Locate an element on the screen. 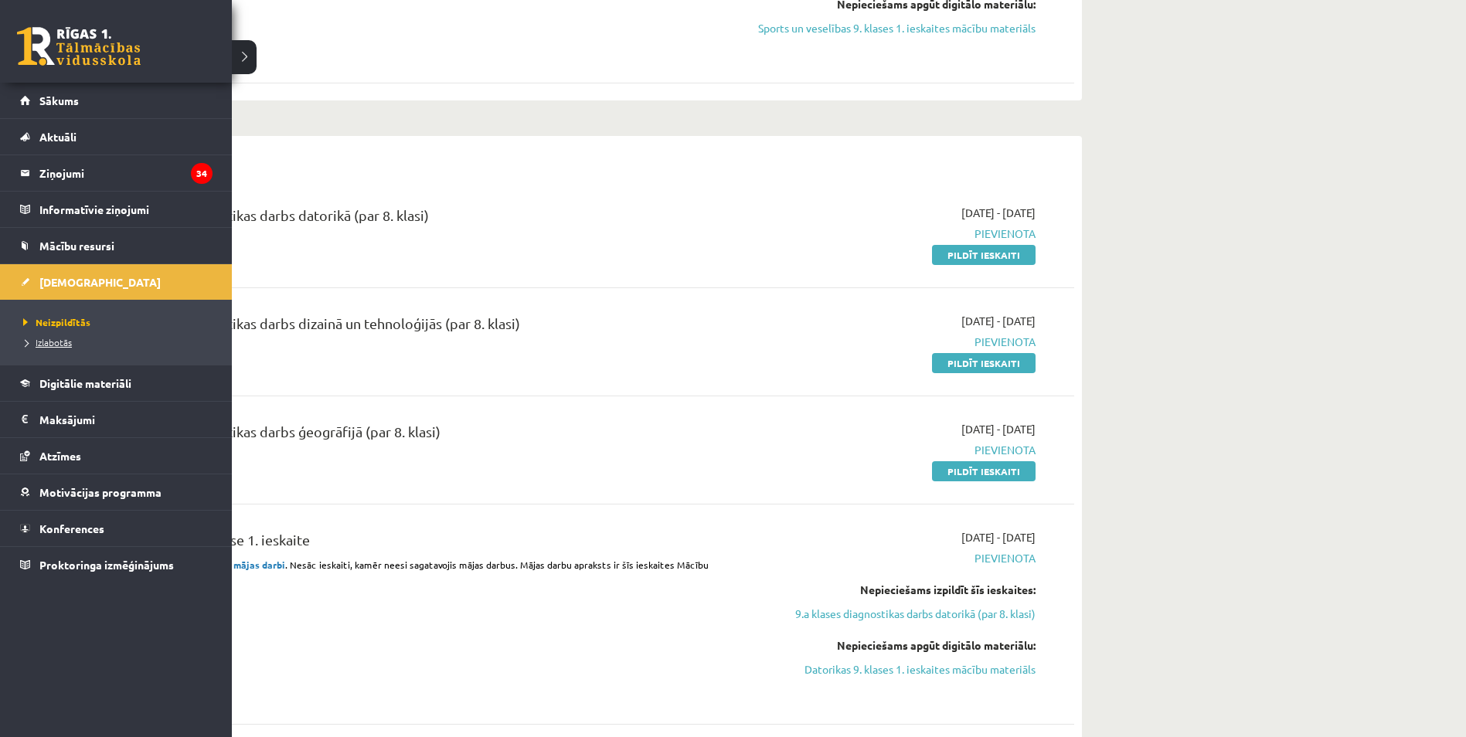 This screenshot has height=737, width=1466. a: Informatīvie ziņojumi is located at coordinates (116, 209).